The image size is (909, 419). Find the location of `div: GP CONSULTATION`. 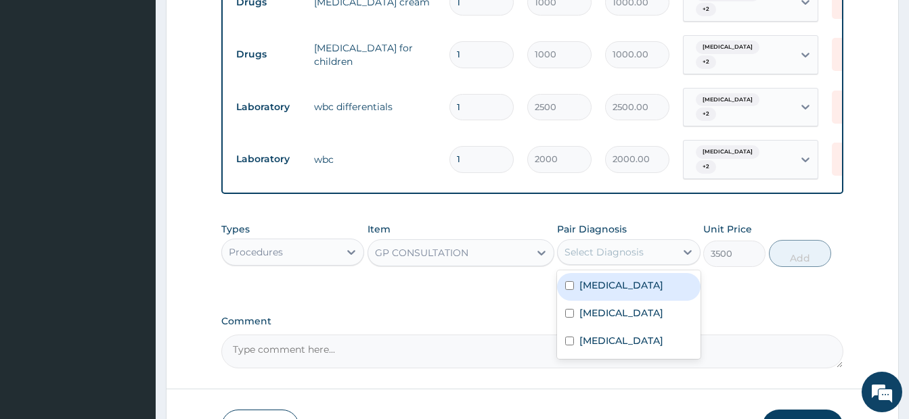

div: GP CONSULTATION is located at coordinates (421, 253).